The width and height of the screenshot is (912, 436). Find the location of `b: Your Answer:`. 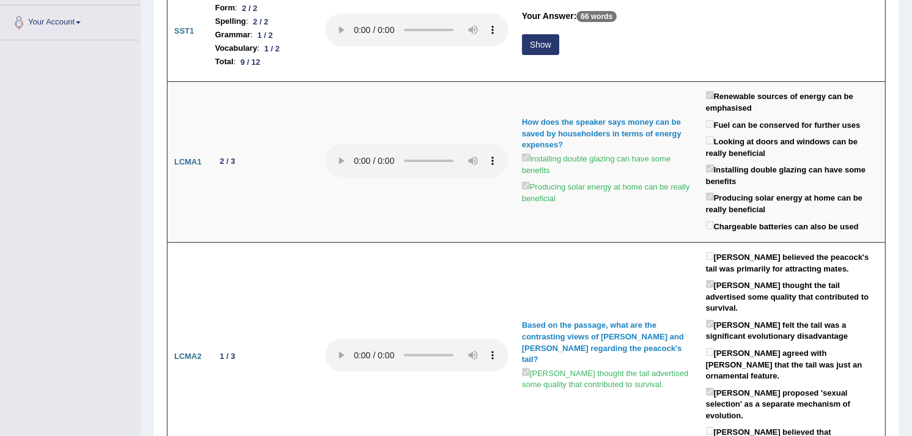

b: Your Answer: is located at coordinates (549, 16).